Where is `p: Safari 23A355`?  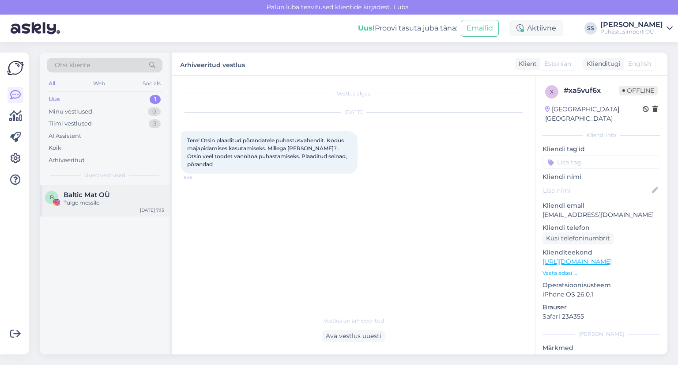 p: Safari 23A355 is located at coordinates (601, 316).